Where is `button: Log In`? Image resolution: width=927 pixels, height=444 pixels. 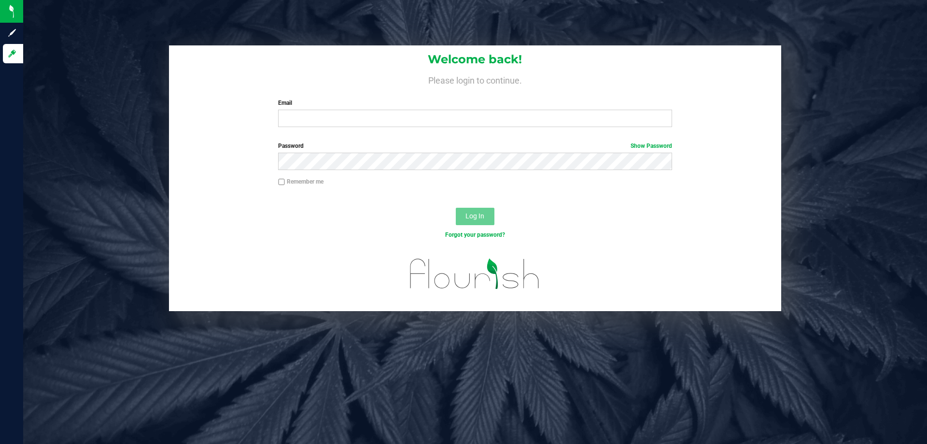 button: Log In is located at coordinates (475, 216).